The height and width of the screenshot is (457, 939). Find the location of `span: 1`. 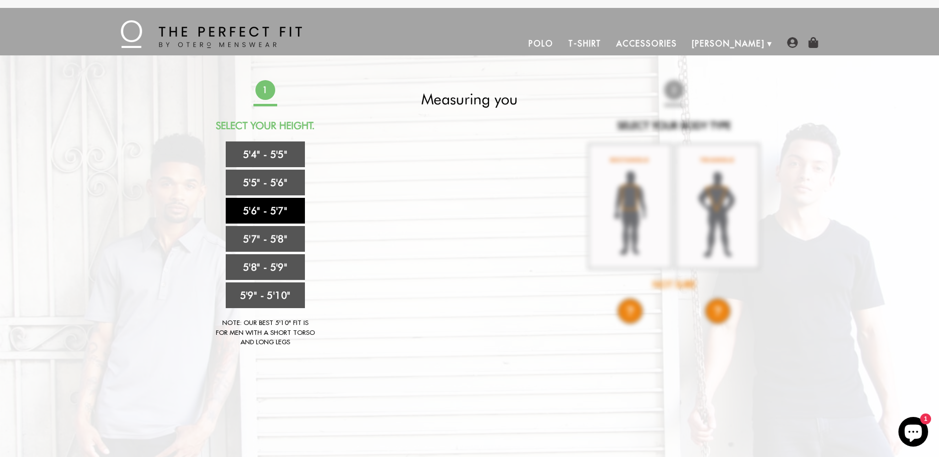

span: 1 is located at coordinates (265, 90).